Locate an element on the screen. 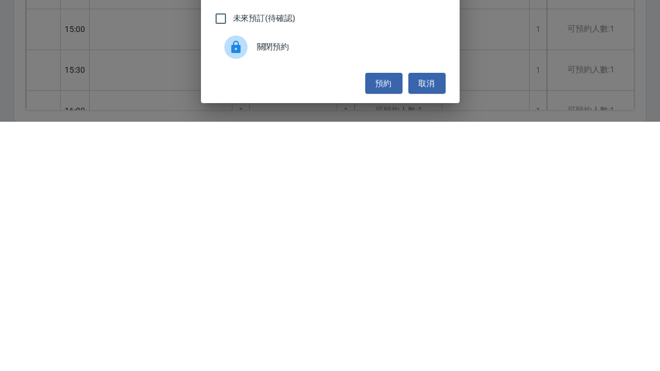 The height and width of the screenshot is (371, 660). label: 備註 is located at coordinates (229, 148).